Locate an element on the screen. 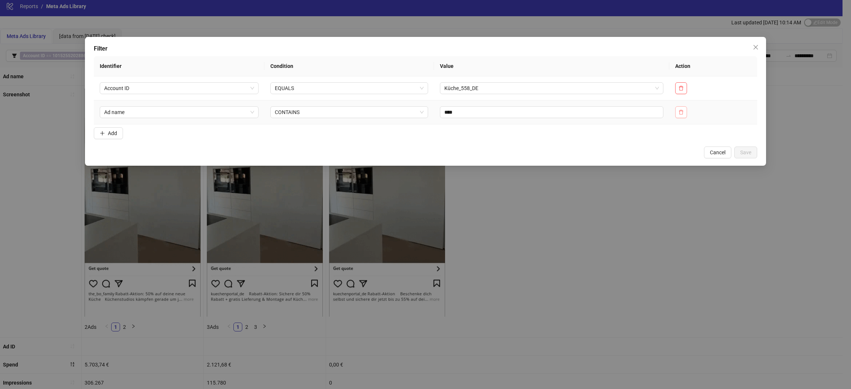 The image size is (851, 389). th: Value is located at coordinates (552, 66).